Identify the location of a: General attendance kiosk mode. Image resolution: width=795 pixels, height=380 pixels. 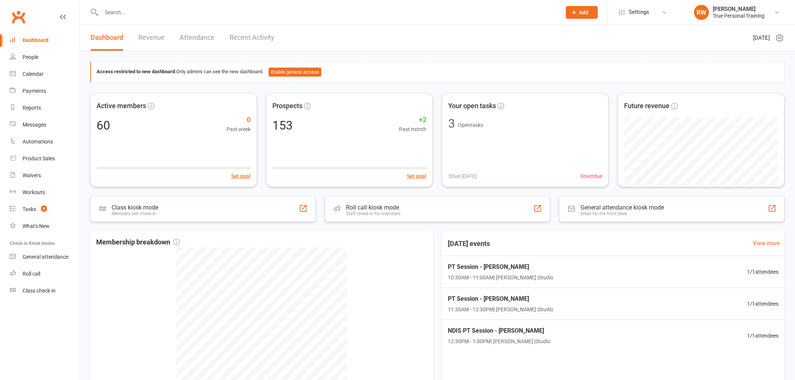
(44, 257).